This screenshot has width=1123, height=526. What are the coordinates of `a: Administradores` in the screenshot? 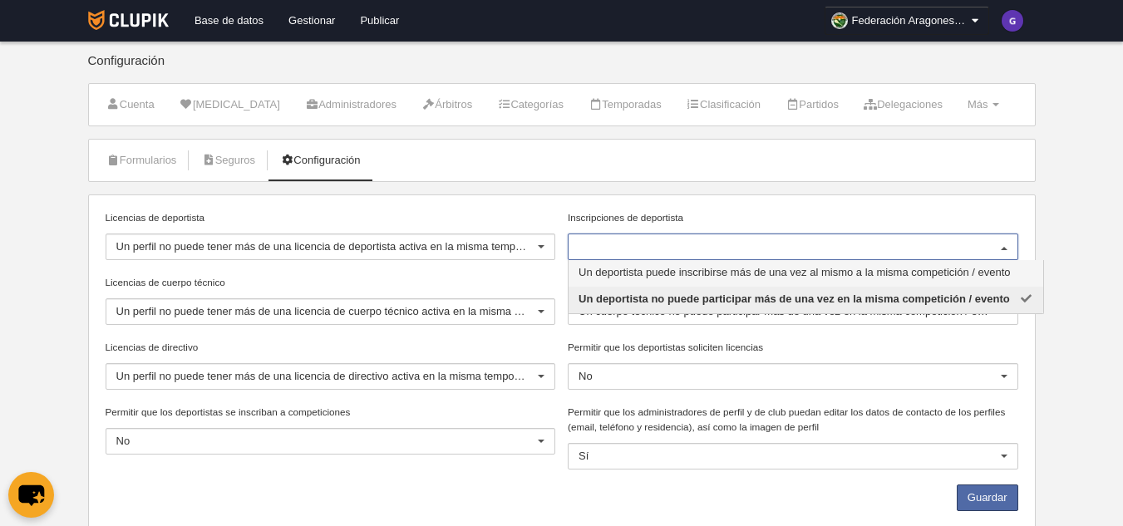 It's located at (351, 105).